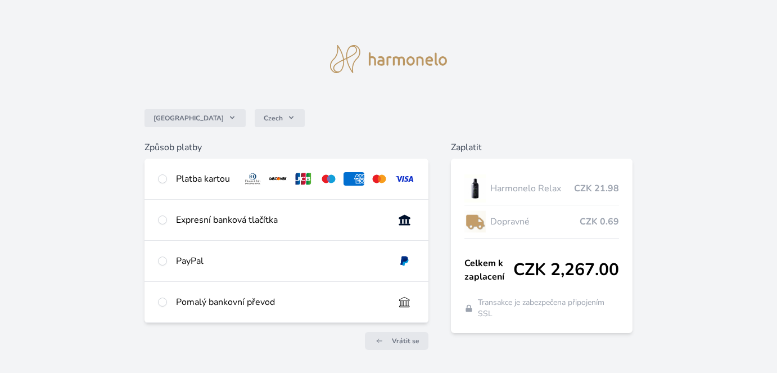  Describe the element at coordinates (279, 118) in the screenshot. I see `button: Czech` at that location.